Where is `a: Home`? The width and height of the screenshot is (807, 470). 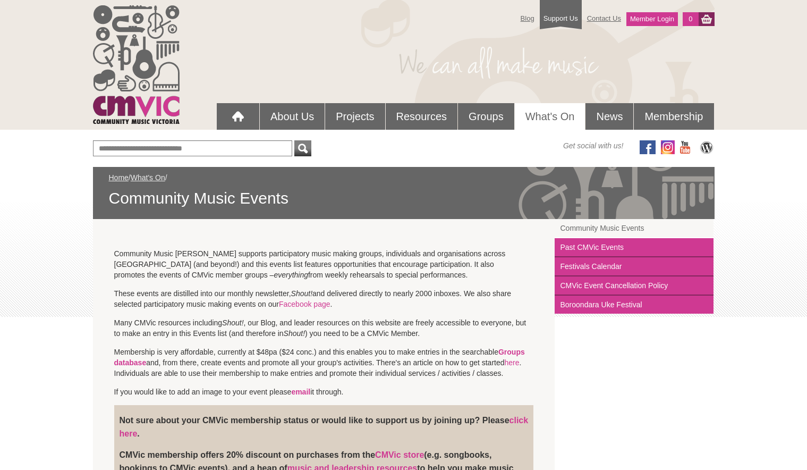
a: Home is located at coordinates (119, 178).